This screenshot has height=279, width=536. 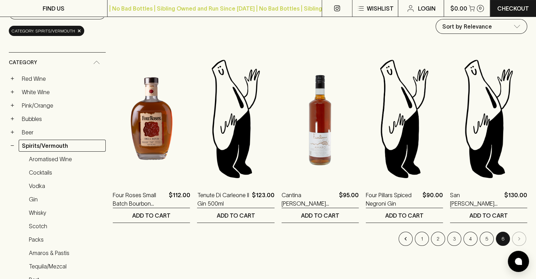 What do you see at coordinates (66, 253) in the screenshot?
I see `a: Amaros & Pastis` at bounding box center [66, 253].